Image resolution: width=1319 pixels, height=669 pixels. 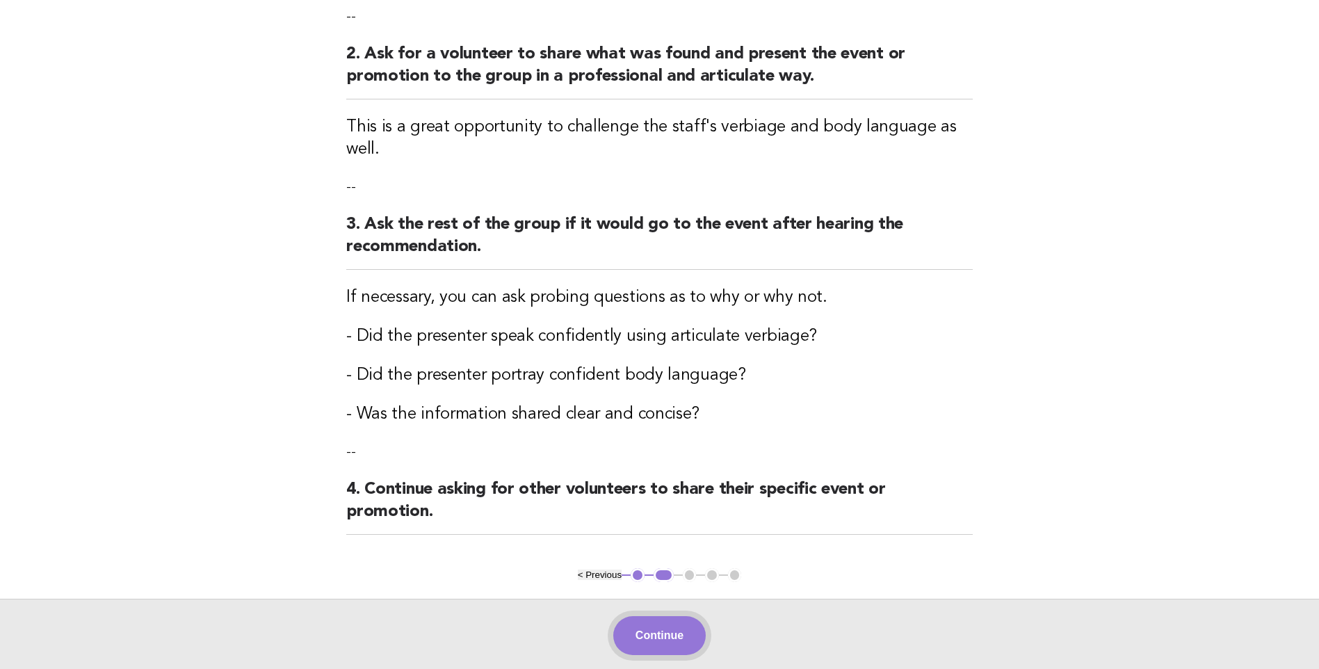 What do you see at coordinates (659, 636) in the screenshot?
I see `button: Continue` at bounding box center [659, 636].